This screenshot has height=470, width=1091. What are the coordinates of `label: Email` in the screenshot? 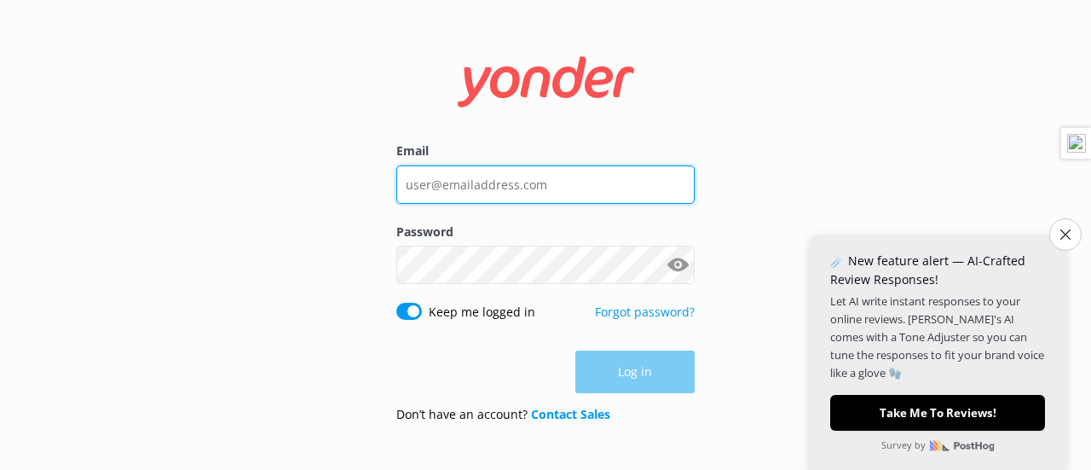 It's located at (545, 151).